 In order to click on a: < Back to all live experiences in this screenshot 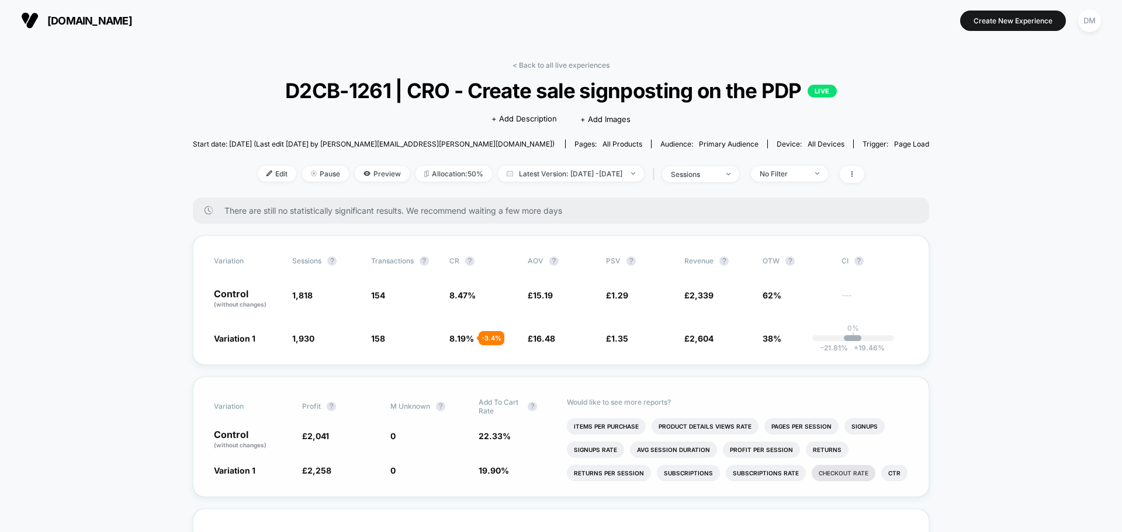, I will do `click(561, 65)`.